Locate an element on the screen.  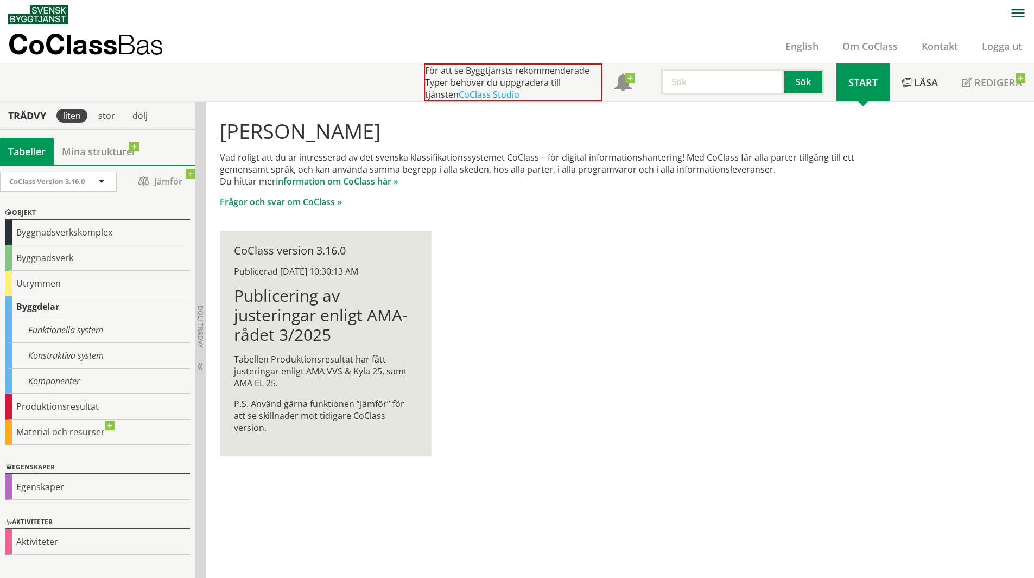
div: Produktionsresultat is located at coordinates (98, 407).